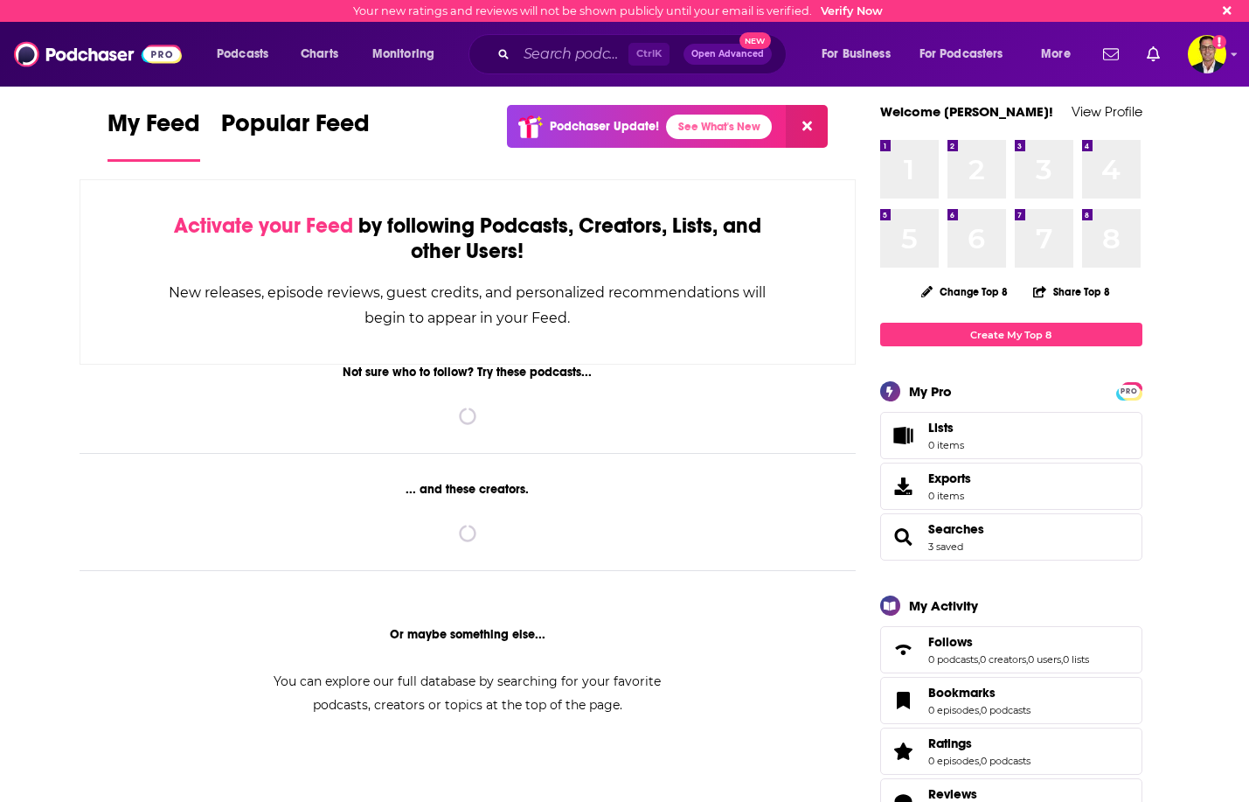  I want to click on a: PRO, so click(1129, 390).